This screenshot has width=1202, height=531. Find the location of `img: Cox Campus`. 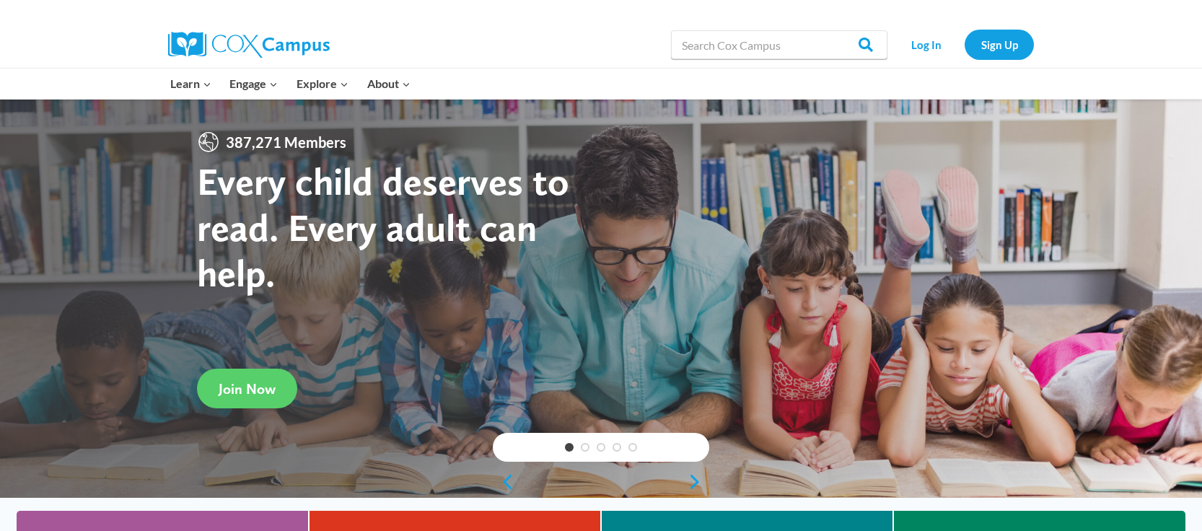

img: Cox Campus is located at coordinates (249, 45).